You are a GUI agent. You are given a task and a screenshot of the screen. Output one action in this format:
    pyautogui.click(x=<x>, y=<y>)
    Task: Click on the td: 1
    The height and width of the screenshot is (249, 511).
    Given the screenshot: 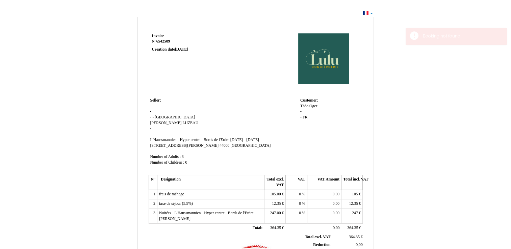 What is the action you would take?
    pyautogui.click(x=153, y=195)
    